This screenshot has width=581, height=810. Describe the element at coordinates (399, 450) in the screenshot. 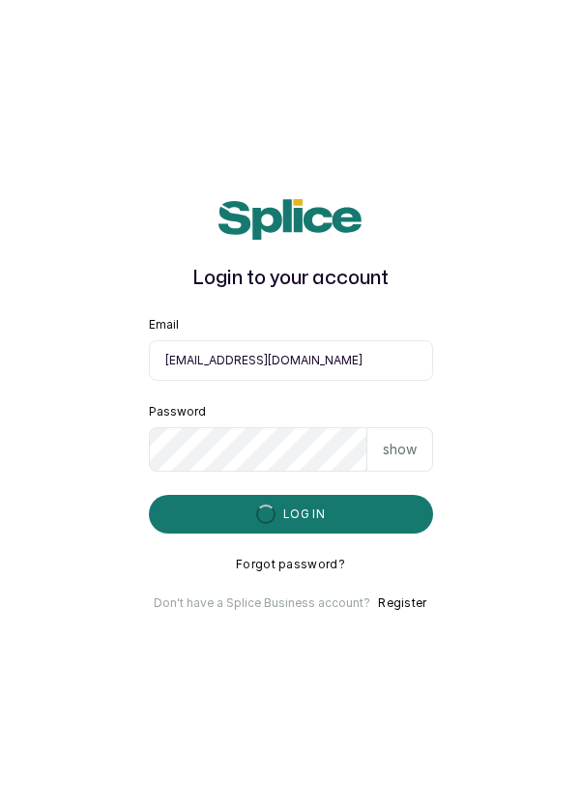

I see `p: show` at that location.